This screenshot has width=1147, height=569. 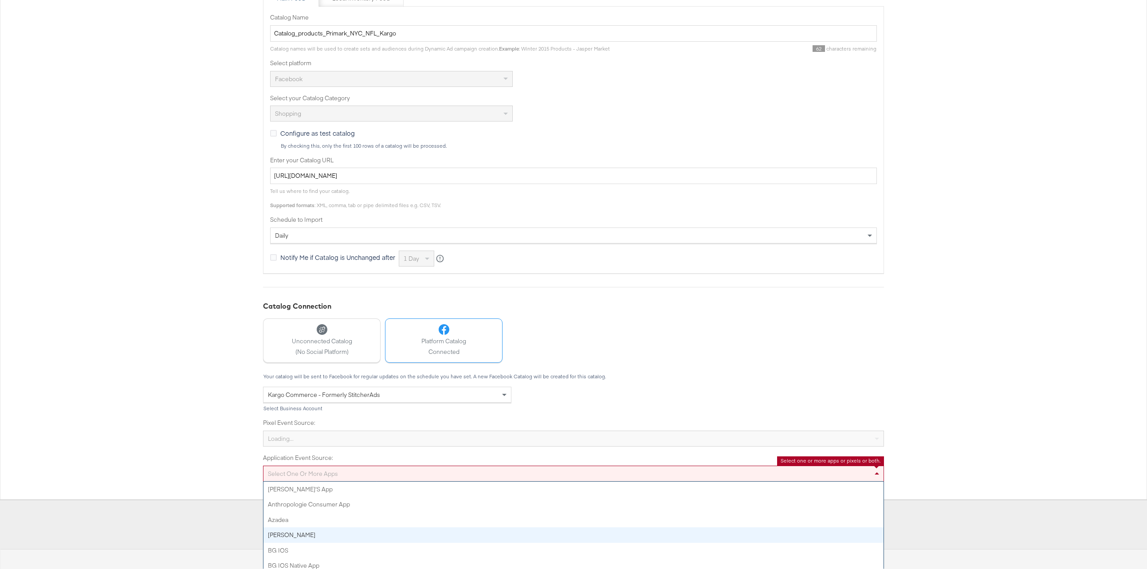 What do you see at coordinates (573, 176) in the screenshot?
I see `input: Enter Catalog URL, e.g. http://www.example.com/products.xml` at bounding box center [573, 176].